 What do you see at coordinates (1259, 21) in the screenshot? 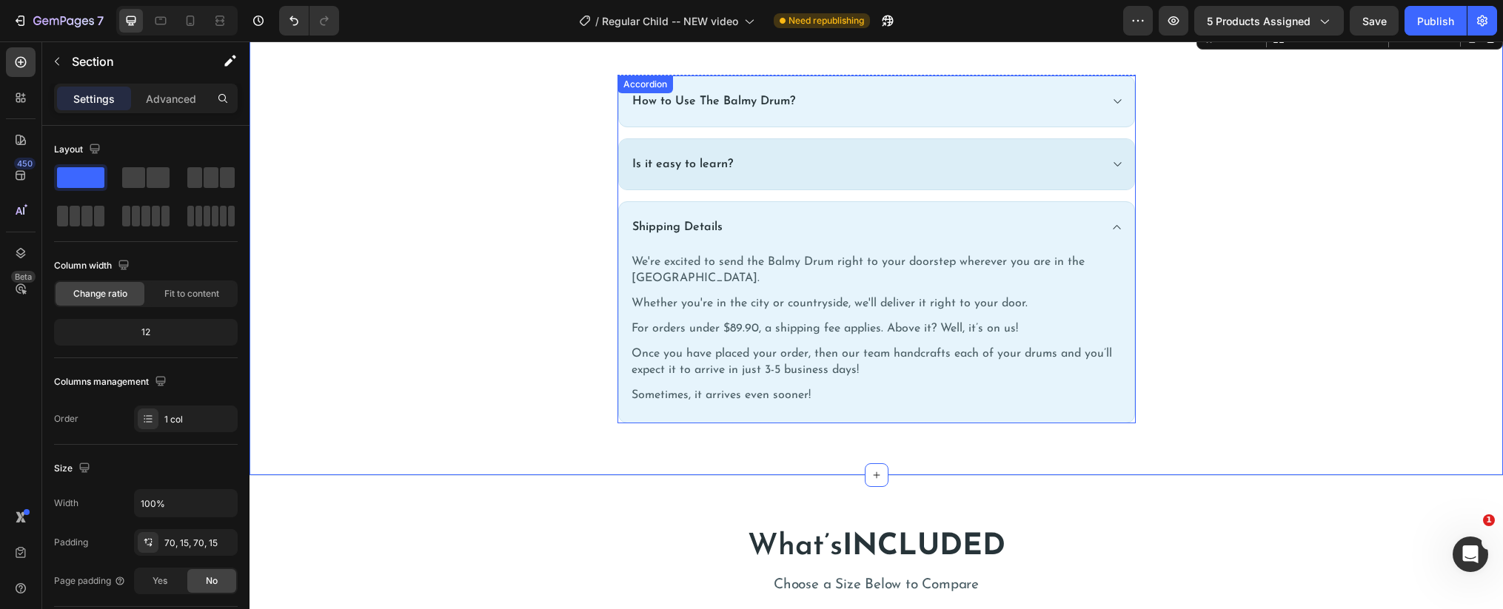
I see `span: 5 products assigned` at bounding box center [1259, 21].